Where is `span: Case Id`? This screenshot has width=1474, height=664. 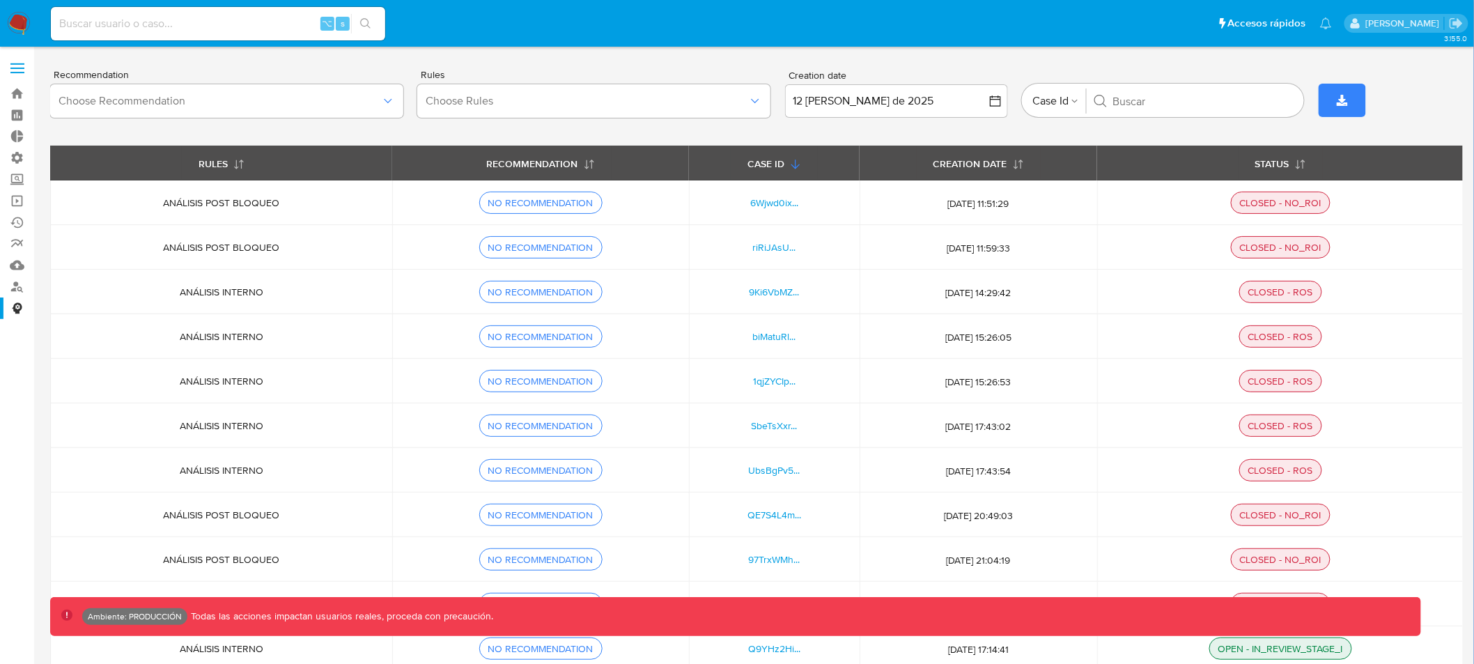
span: Case Id is located at coordinates (1051, 101).